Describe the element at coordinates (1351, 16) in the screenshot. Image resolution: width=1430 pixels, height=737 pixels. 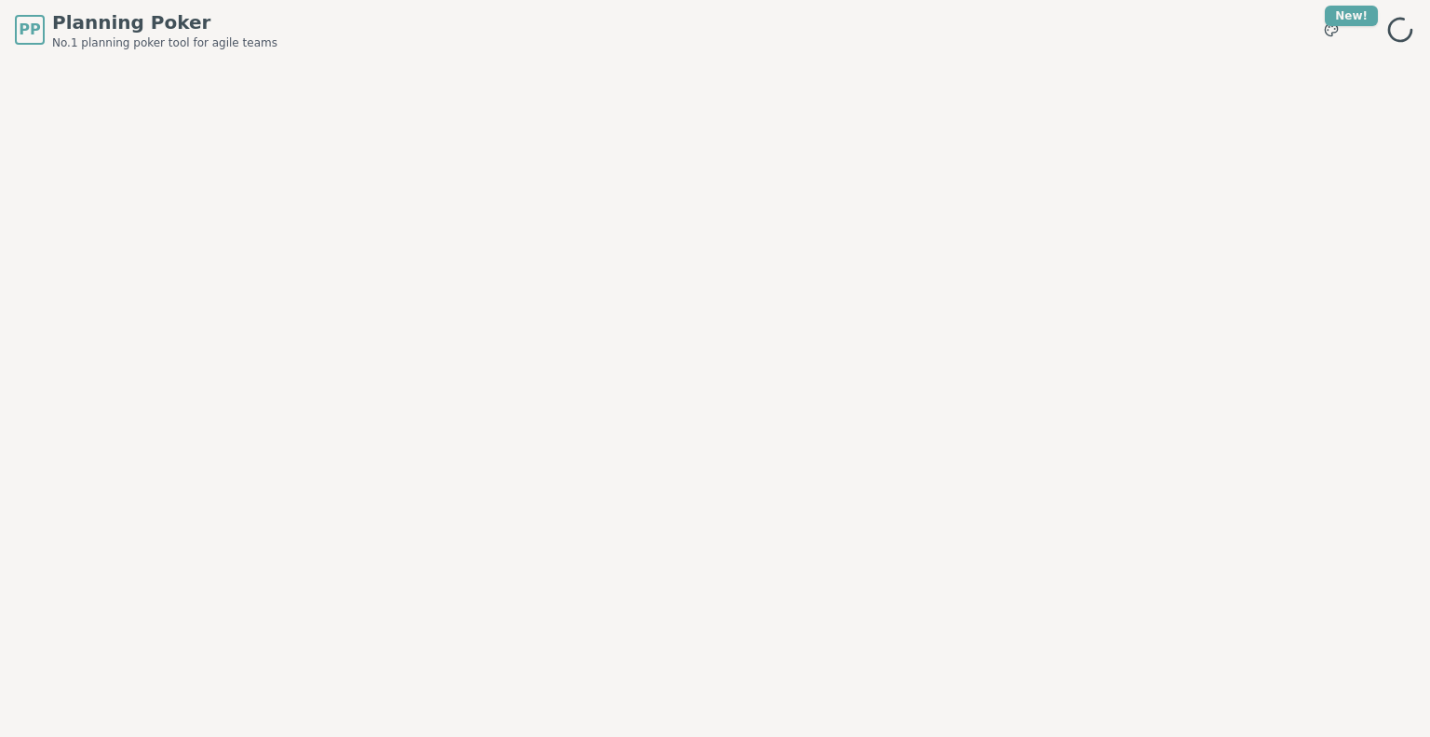
I see `div: New!` at that location.